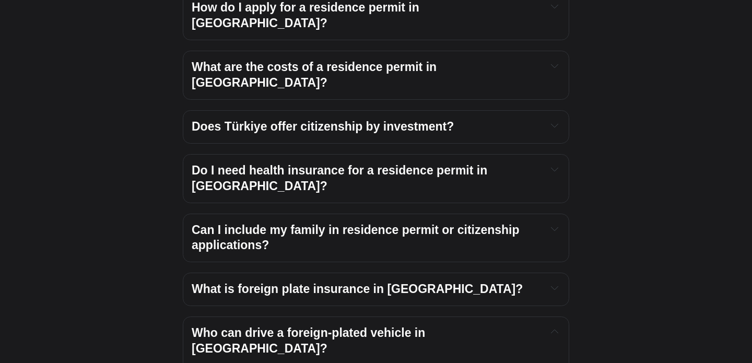  Describe the element at coordinates (357, 238) in the screenshot. I see `strong: Can I include my family in residence permit or citizenship applications?` at that location.